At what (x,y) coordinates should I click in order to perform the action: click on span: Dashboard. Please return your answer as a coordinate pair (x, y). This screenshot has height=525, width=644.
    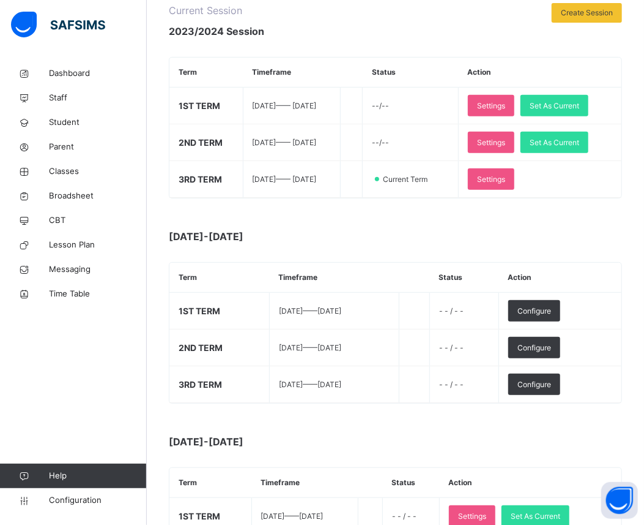
    Looking at the image, I should click on (98, 73).